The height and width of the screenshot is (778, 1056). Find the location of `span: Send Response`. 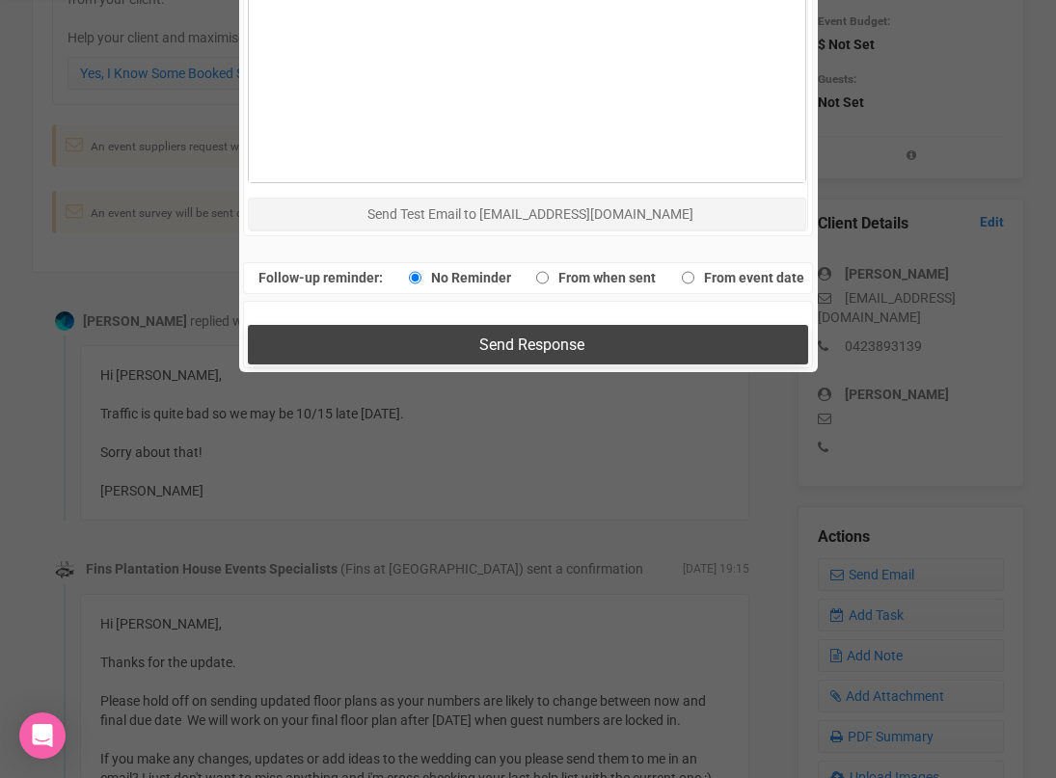

span: Send Response is located at coordinates (531, 344).